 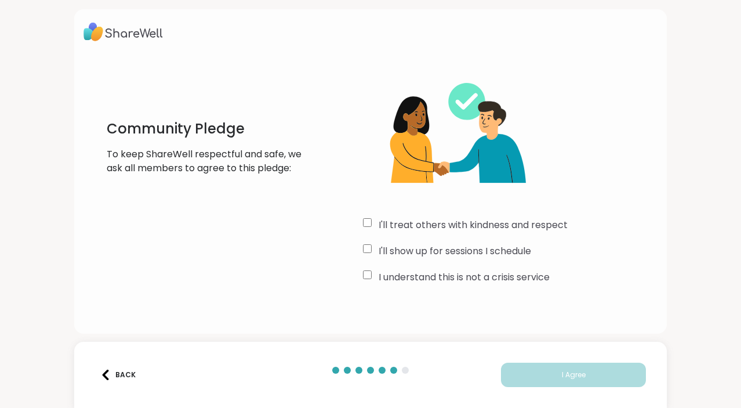 What do you see at coordinates (205, 129) in the screenshot?
I see `h1: Community Pledge` at bounding box center [205, 129].